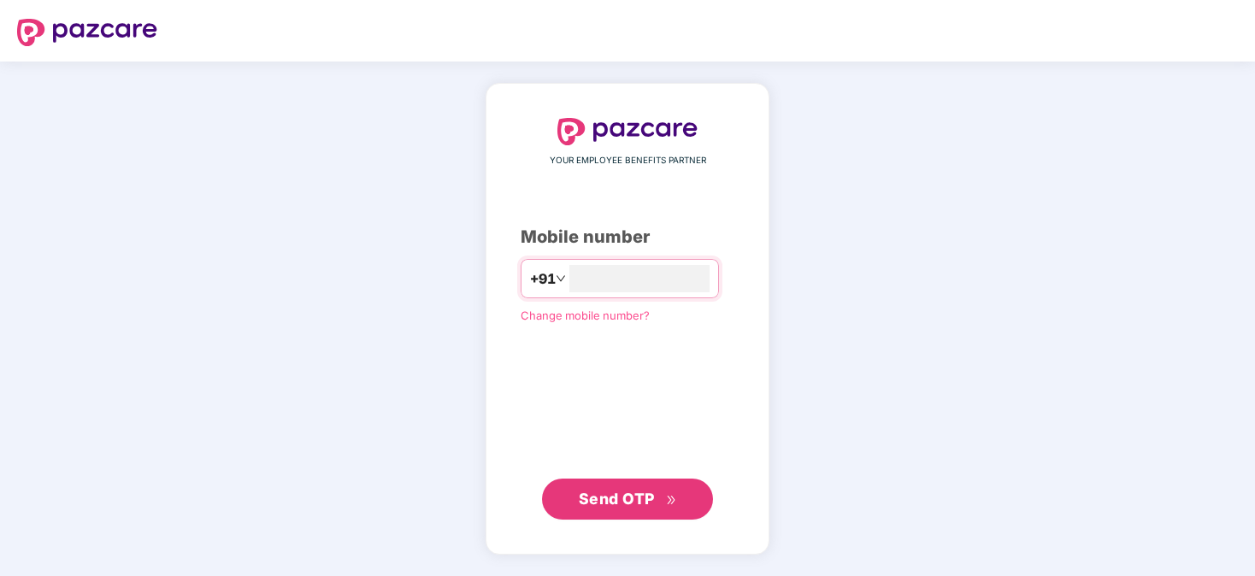 This screenshot has width=1255, height=576. I want to click on span: down, so click(561, 279).